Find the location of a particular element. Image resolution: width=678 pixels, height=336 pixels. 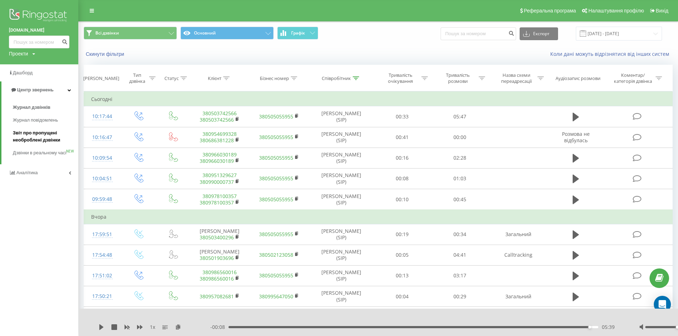

div: Бізнес номер is located at coordinates (274, 78).